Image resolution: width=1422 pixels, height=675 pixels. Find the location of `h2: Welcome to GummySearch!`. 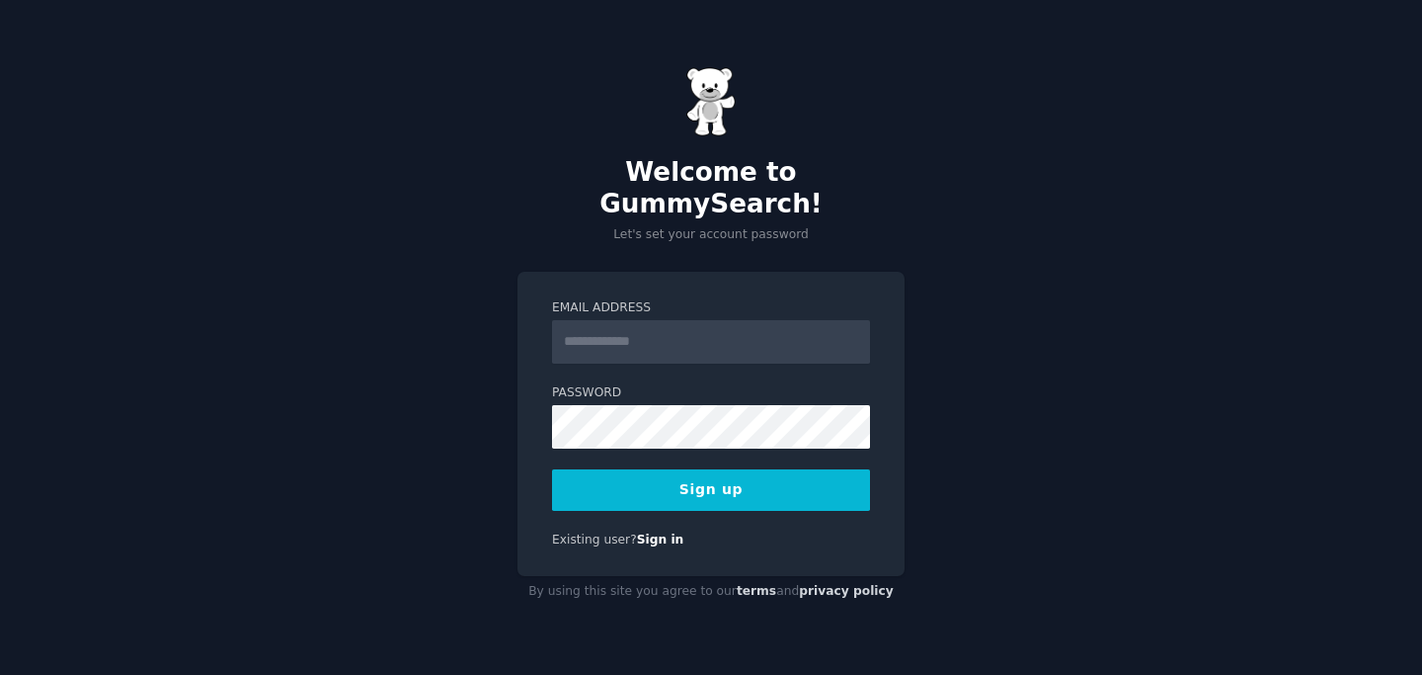

h2: Welcome to GummySearch! is located at coordinates (711, 188).